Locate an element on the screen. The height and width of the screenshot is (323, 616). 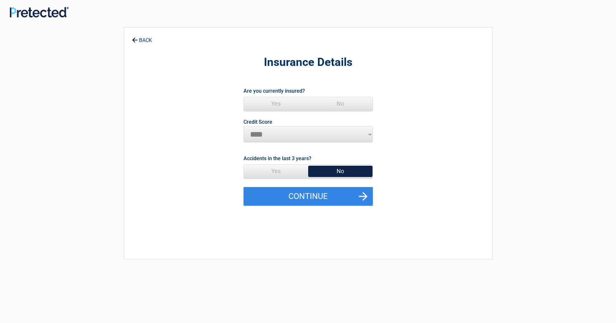
h2: Insurance Details is located at coordinates (308, 62).